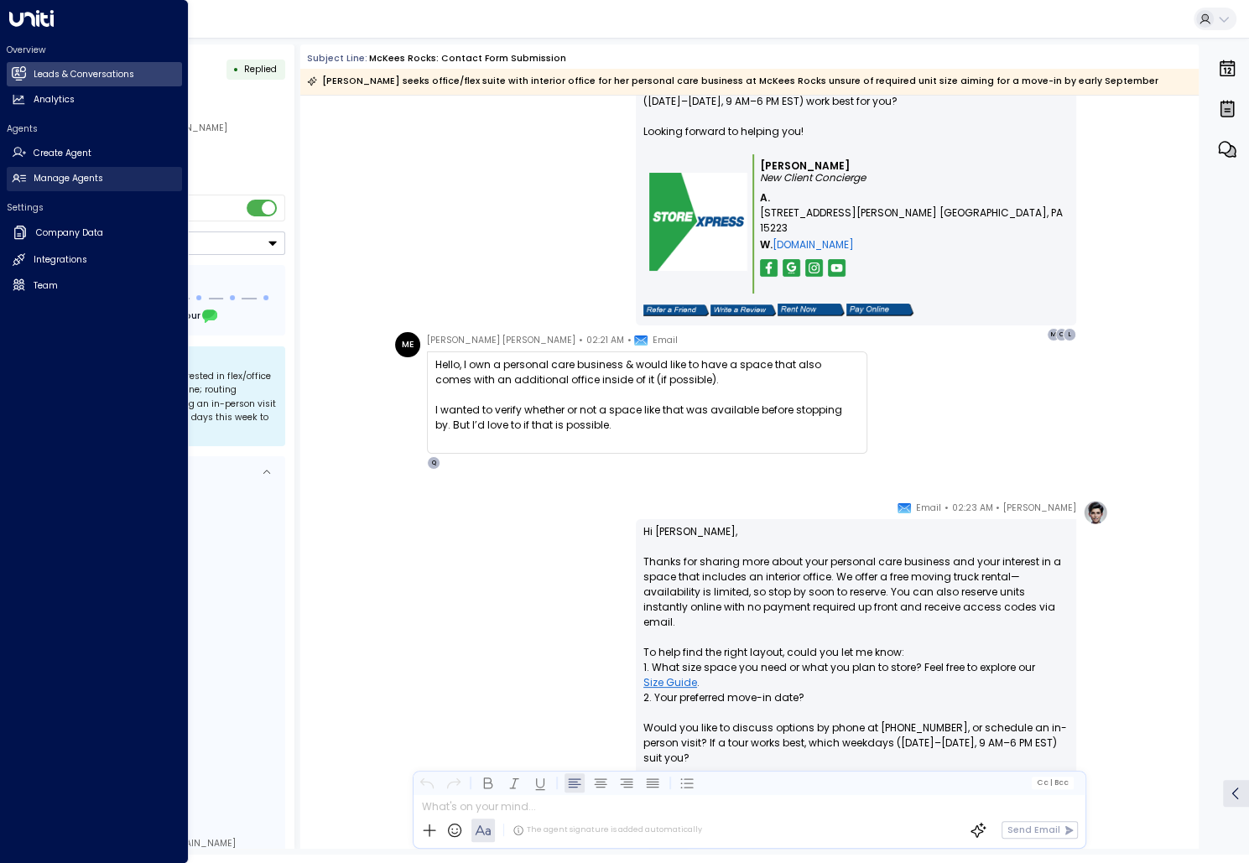 The width and height of the screenshot is (1249, 863). Describe the element at coordinates (467, 59) in the screenshot. I see `div: McKees Rocks: Contact Form Submission` at that location.